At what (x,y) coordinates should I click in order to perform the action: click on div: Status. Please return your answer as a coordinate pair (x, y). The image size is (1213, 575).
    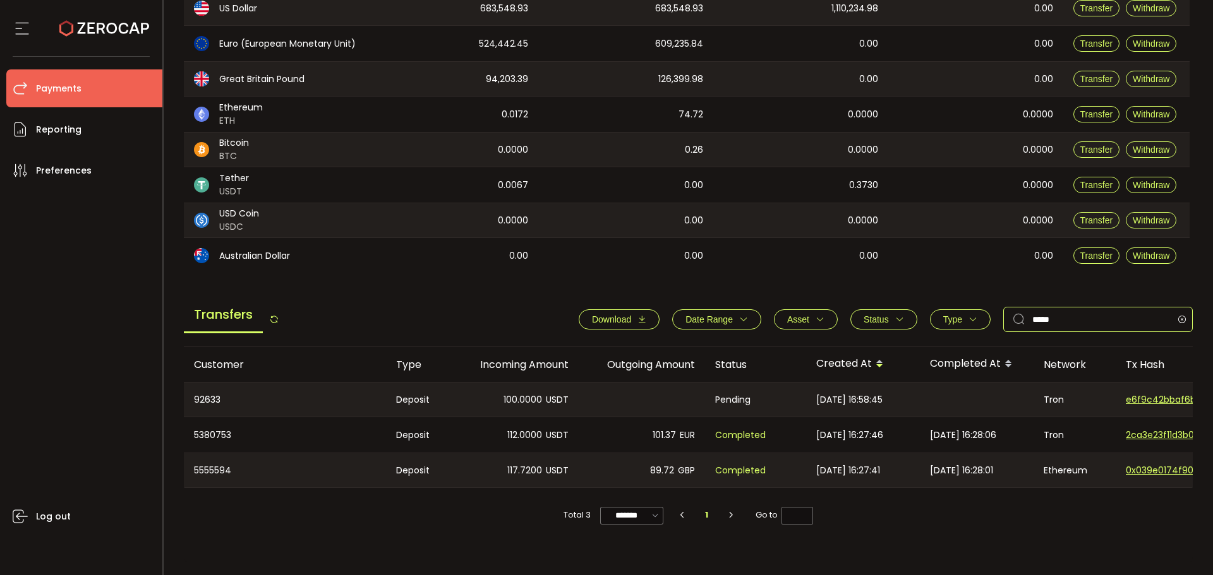
    Looking at the image, I should click on (755, 364).